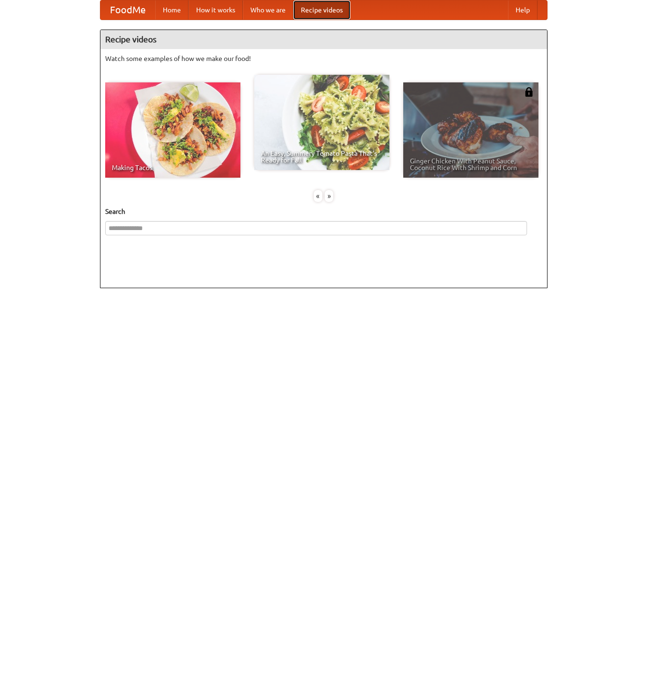 This screenshot has height=674, width=647. What do you see at coordinates (322, 10) in the screenshot?
I see `a: Recipe videos` at bounding box center [322, 10].